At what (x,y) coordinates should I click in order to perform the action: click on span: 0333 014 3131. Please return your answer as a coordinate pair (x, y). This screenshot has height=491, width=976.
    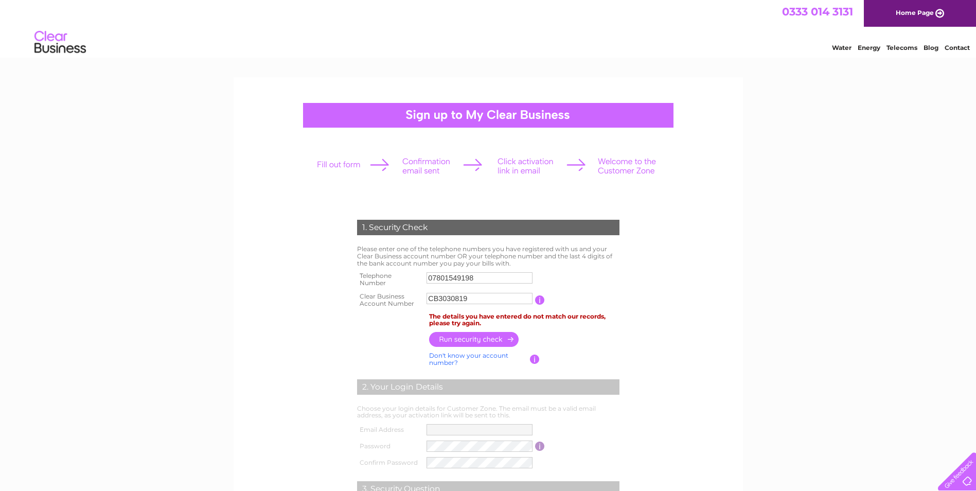
    Looking at the image, I should click on (817, 11).